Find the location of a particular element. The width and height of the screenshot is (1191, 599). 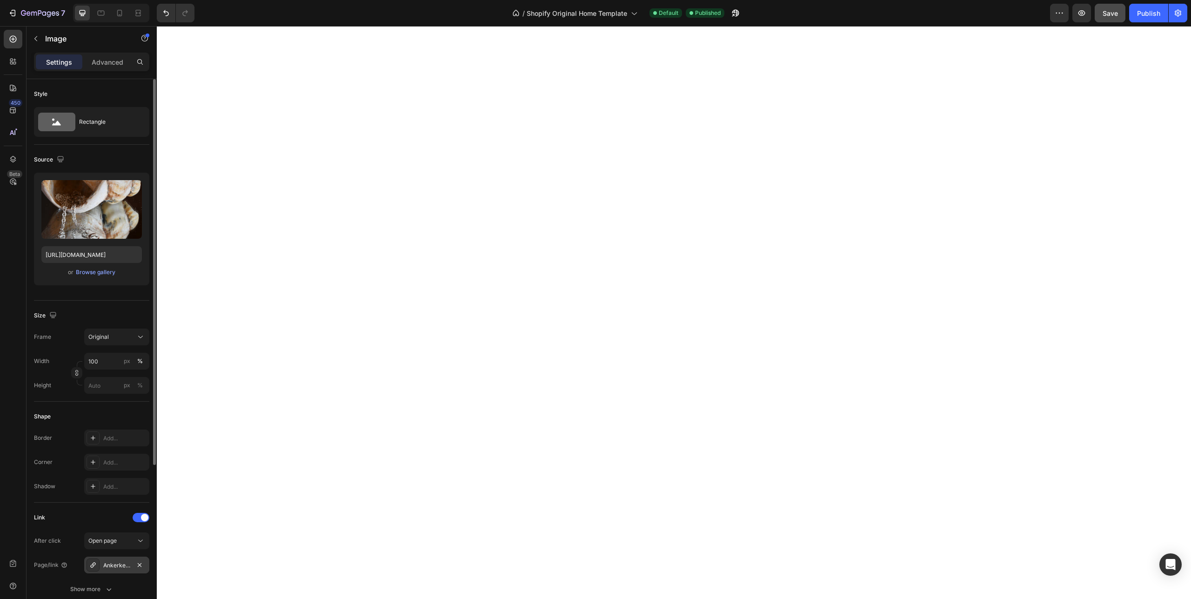

div: Link is located at coordinates (40, 517).